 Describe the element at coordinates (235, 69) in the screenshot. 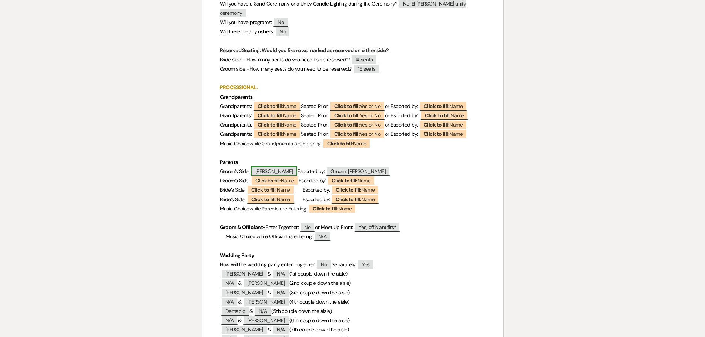

I see `span: Groom side -` at that location.